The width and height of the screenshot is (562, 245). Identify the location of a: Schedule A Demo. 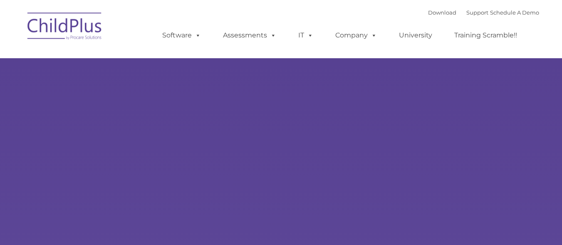
(515, 12).